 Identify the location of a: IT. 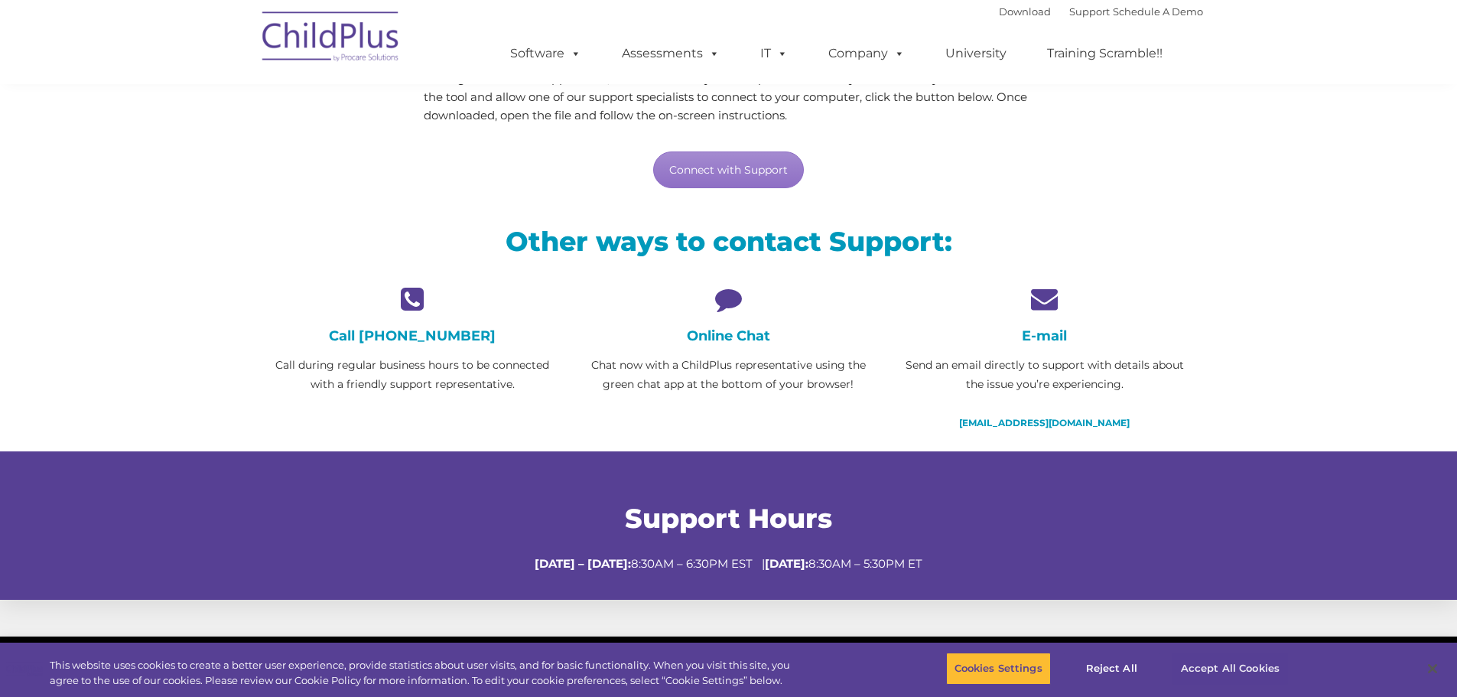
(774, 54).